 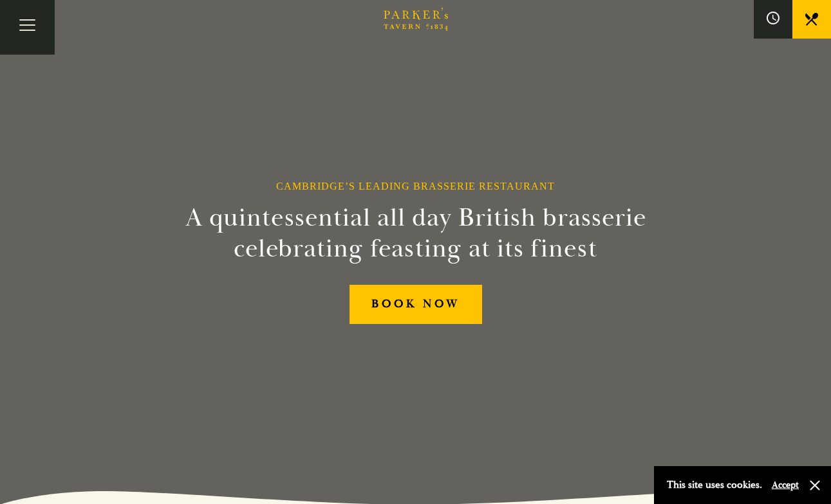 I want to click on h2: A quintessential all day British brasserie celebrating feasting at its finest, so click(x=416, y=234).